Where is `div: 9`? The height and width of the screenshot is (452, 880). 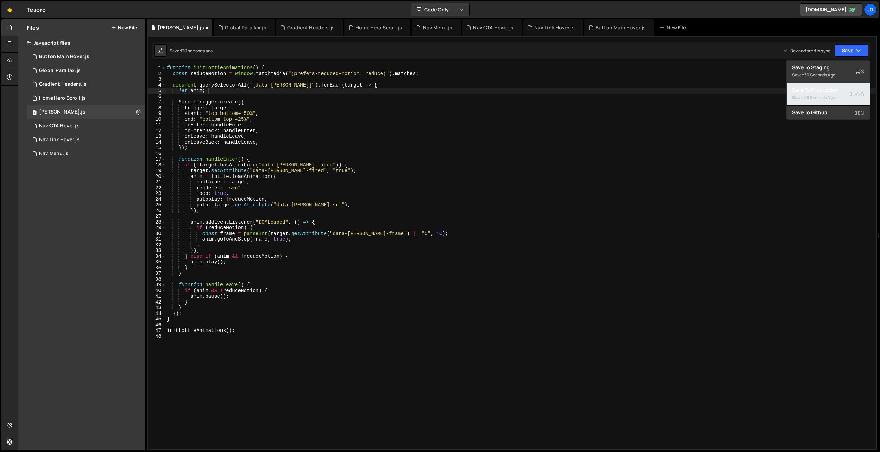
div: 9 is located at coordinates (157, 114).